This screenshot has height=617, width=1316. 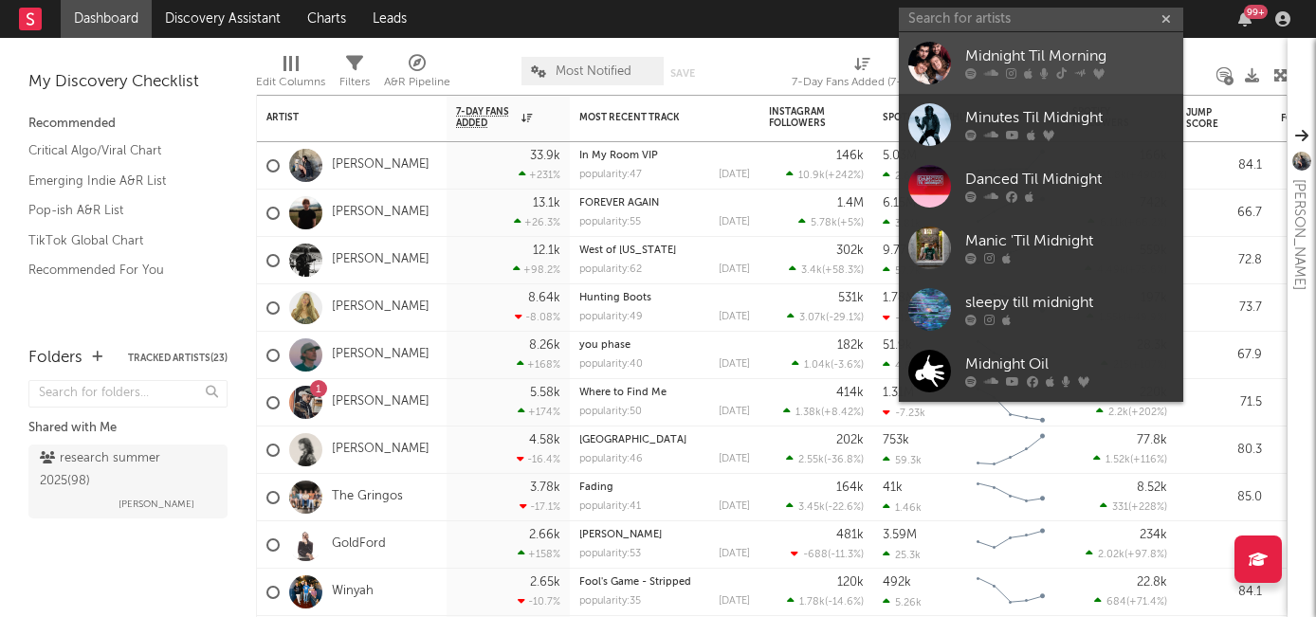 What do you see at coordinates (177, 358) in the screenshot?
I see `button: Tracked Artists(23)` at bounding box center [177, 358].